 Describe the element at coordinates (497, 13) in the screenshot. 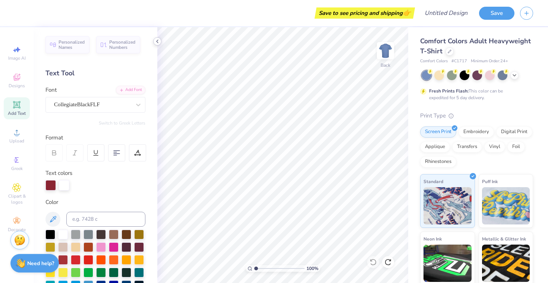

I see `button: Save` at that location.